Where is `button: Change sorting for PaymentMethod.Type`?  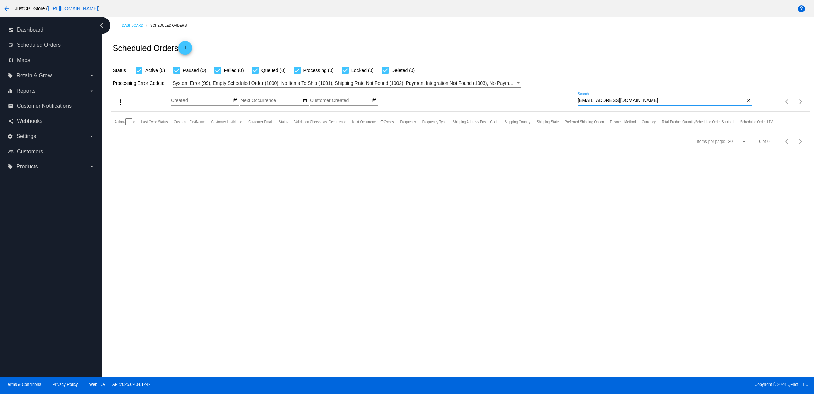 button: Change sorting for PaymentMethod.Type is located at coordinates (623, 122).